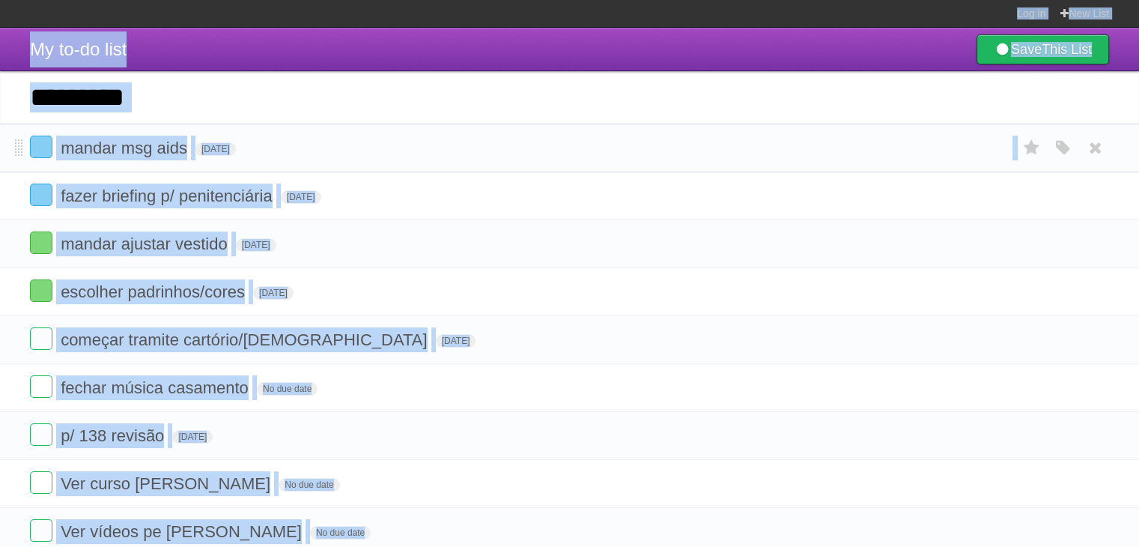 The width and height of the screenshot is (1139, 547). What do you see at coordinates (168, 195) in the screenshot?
I see `span: fazer briefing p/ penitenciária` at bounding box center [168, 195].